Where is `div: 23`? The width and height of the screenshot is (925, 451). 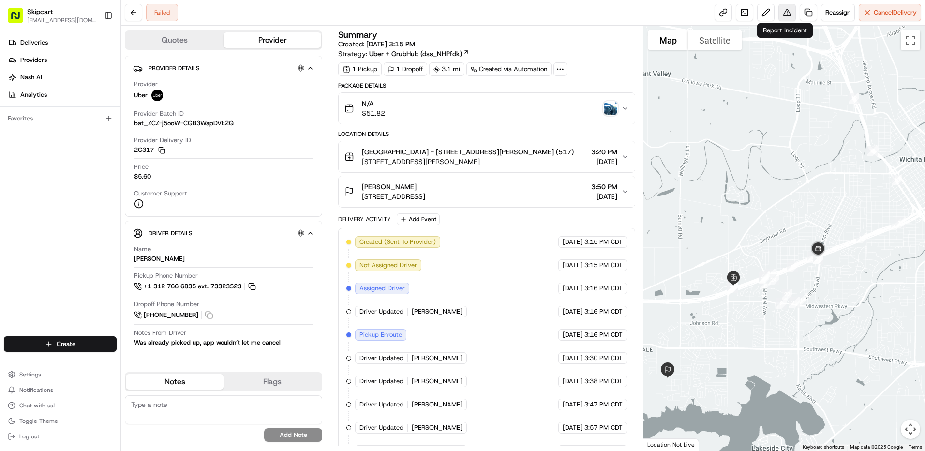
div: 23 is located at coordinates (770, 274).